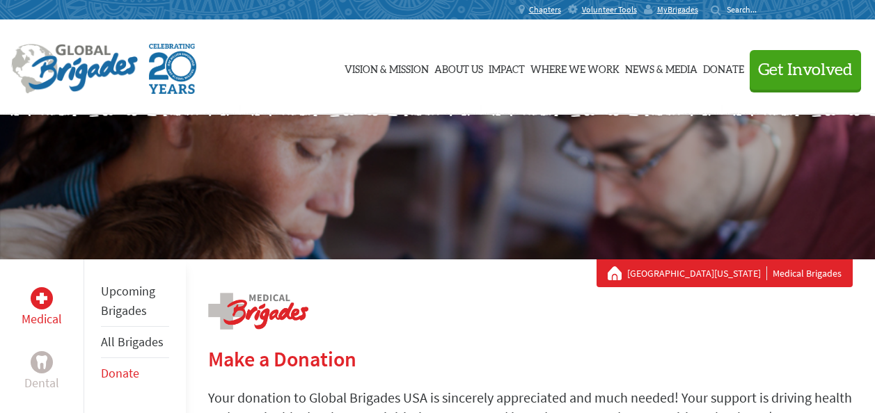 Image resolution: width=875 pixels, height=413 pixels. What do you see at coordinates (42, 299) in the screenshot?
I see `img: Medical` at bounding box center [42, 299].